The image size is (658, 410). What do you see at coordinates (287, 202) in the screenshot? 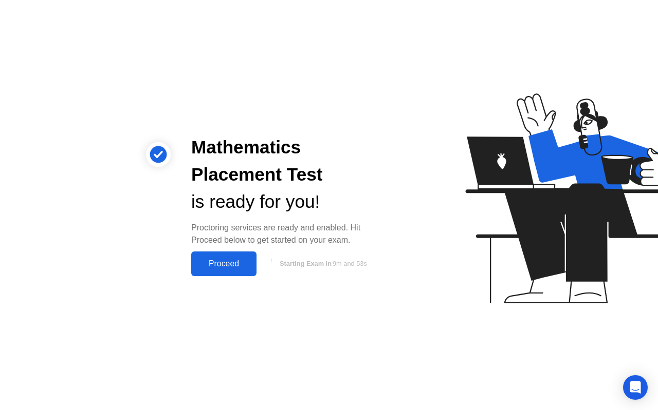
I see `div: is ready for you!` at bounding box center [287, 202].